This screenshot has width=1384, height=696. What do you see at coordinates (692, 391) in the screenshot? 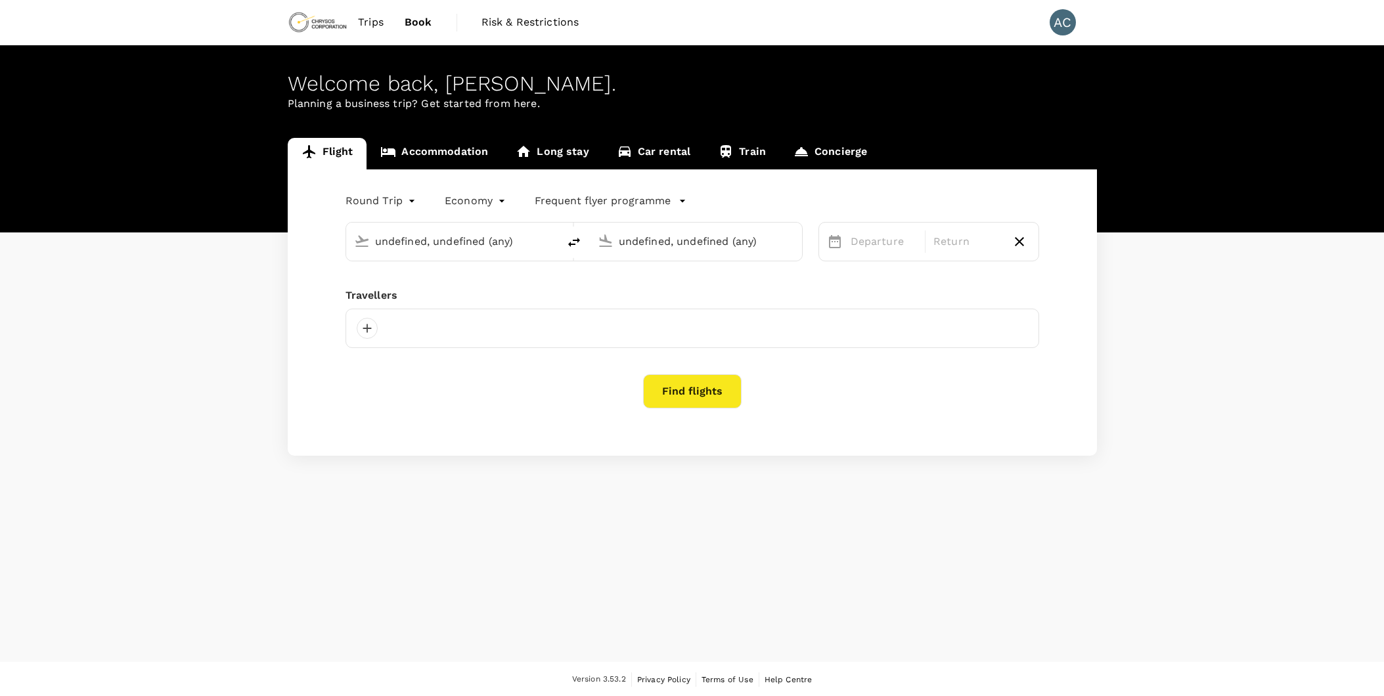
I see `button: Find flights` at bounding box center [692, 391].